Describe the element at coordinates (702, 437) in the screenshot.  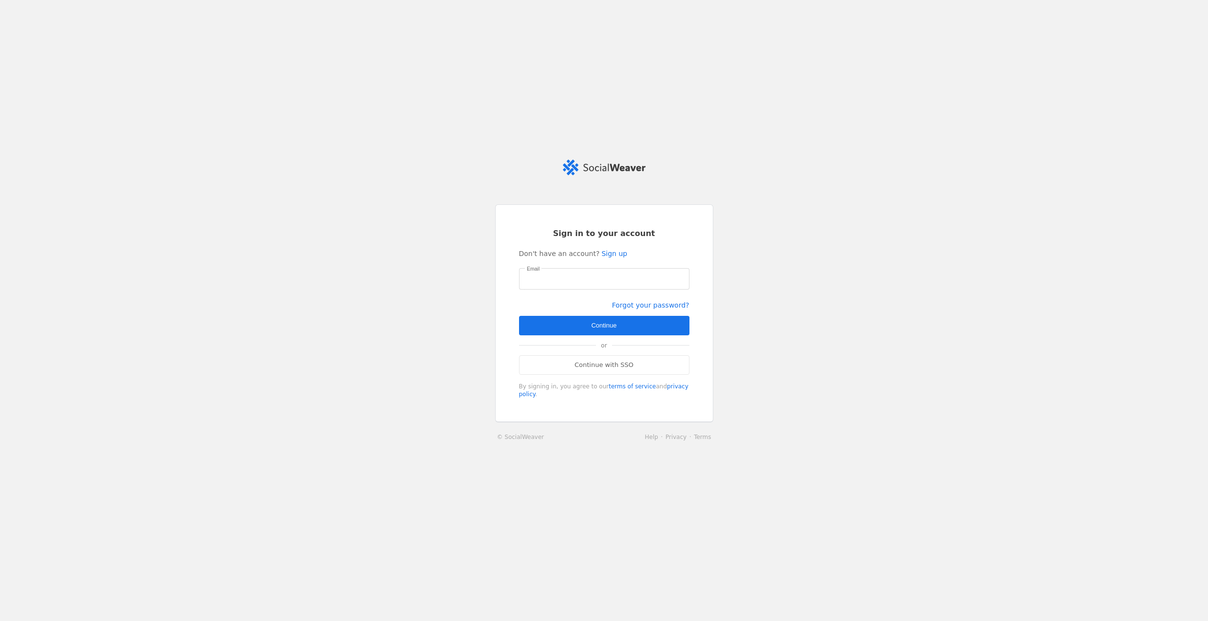
I see `a: Terms` at that location.